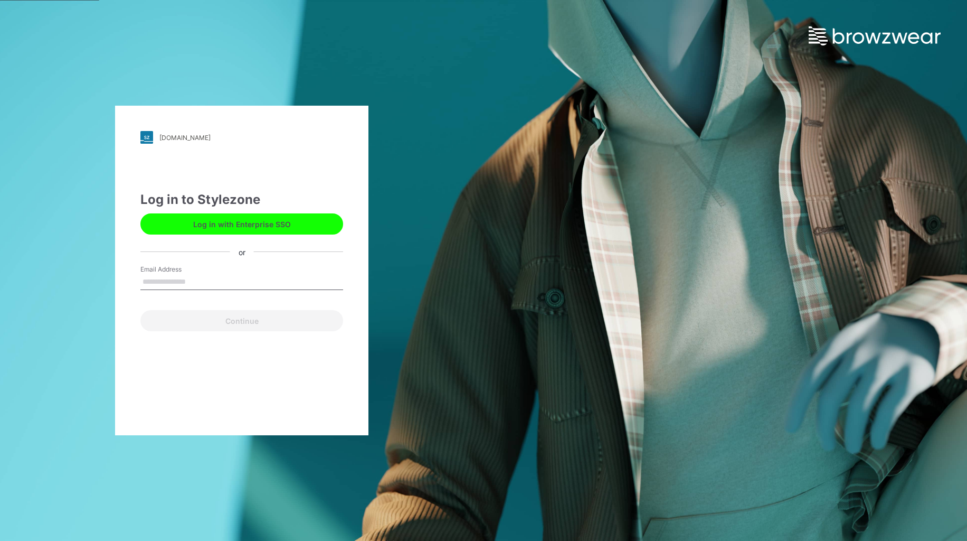 The width and height of the screenshot is (967, 541). Describe the element at coordinates (875, 36) in the screenshot. I see `img: browzwear-logo.e42bd6dac1945053ebaf764b6aa21510.svg` at that location.